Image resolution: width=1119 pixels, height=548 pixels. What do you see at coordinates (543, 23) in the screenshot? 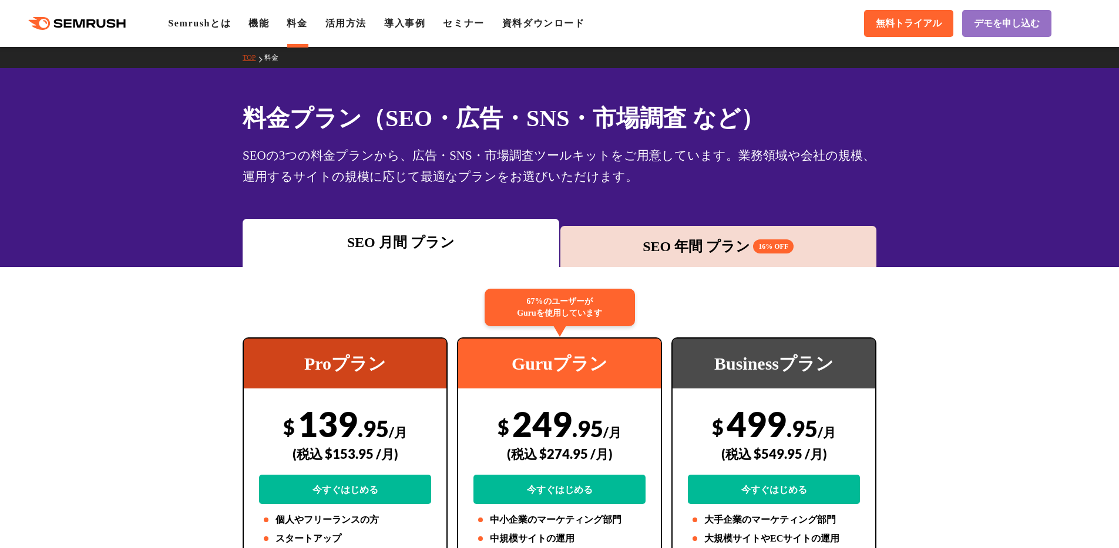
I see `a: 資料ダウンロード` at bounding box center [543, 23].